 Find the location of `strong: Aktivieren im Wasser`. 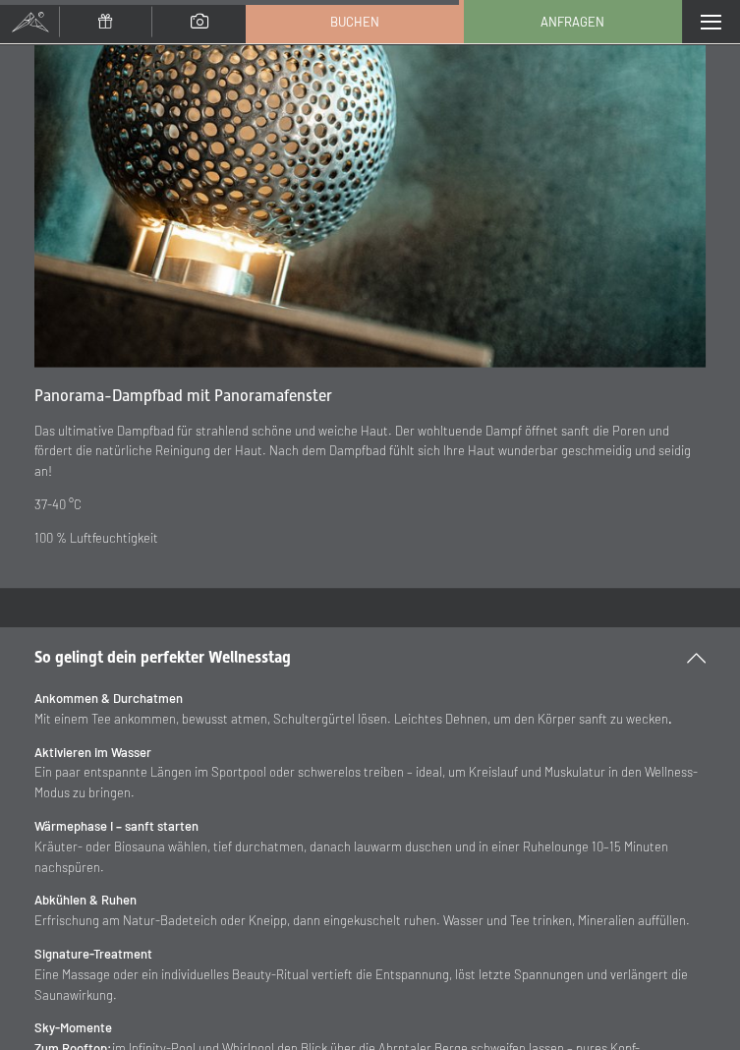

strong: Aktivieren im Wasser is located at coordinates (92, 752).